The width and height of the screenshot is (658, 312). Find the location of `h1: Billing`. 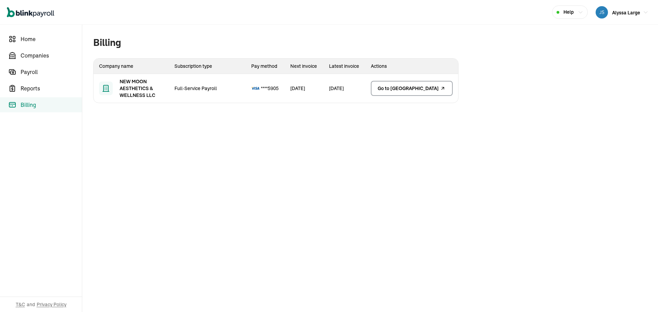

h1: Billing is located at coordinates (276, 43).